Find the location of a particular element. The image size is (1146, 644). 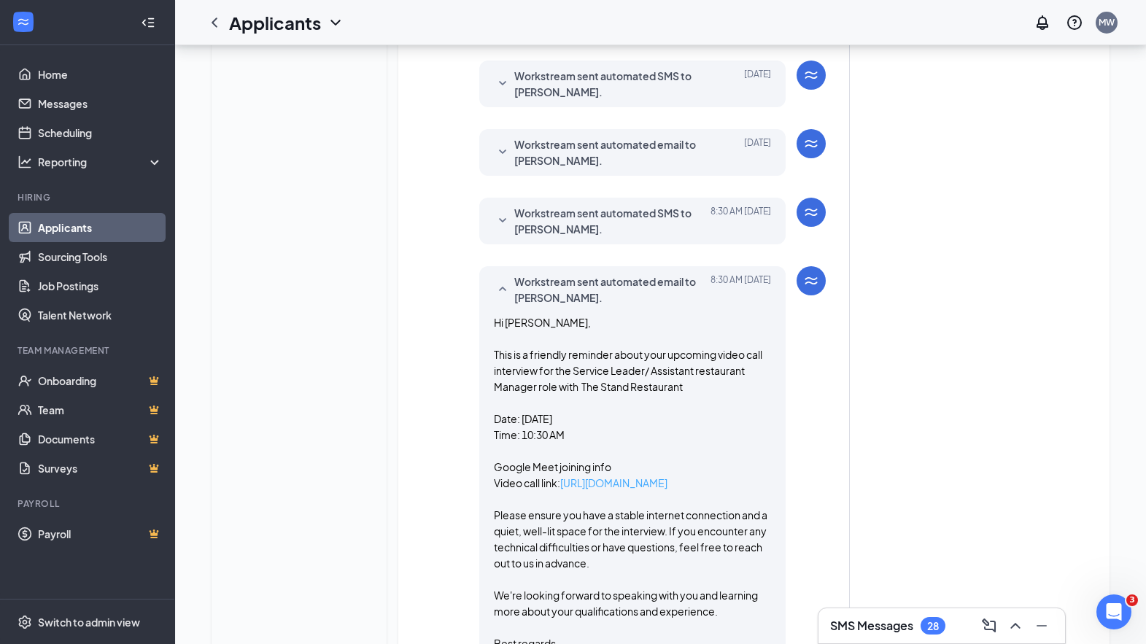

a: Scheduling is located at coordinates (100, 133).